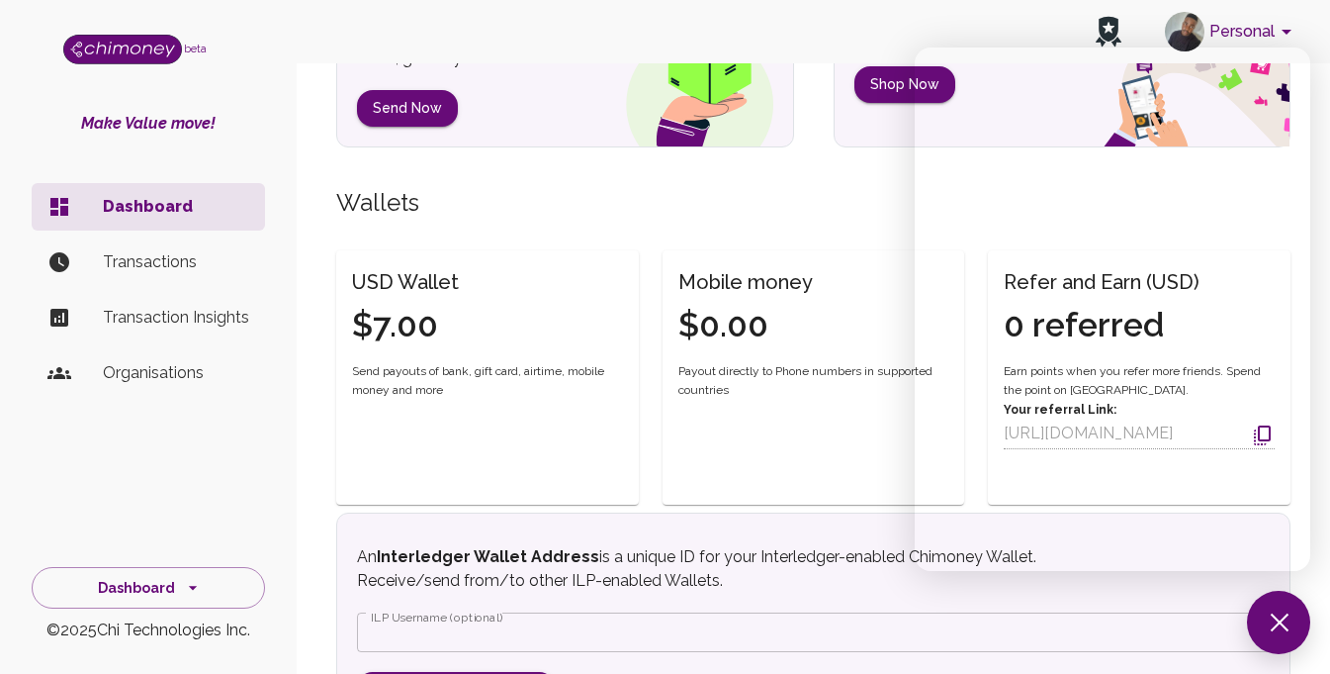 This screenshot has height=674, width=1330. I want to click on h5: Wallets, so click(813, 203).